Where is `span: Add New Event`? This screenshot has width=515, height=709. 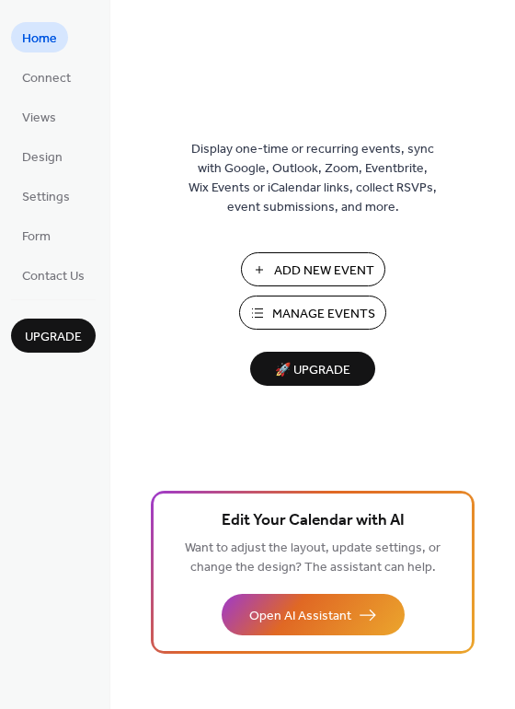 span: Add New Event is located at coordinates (324, 271).